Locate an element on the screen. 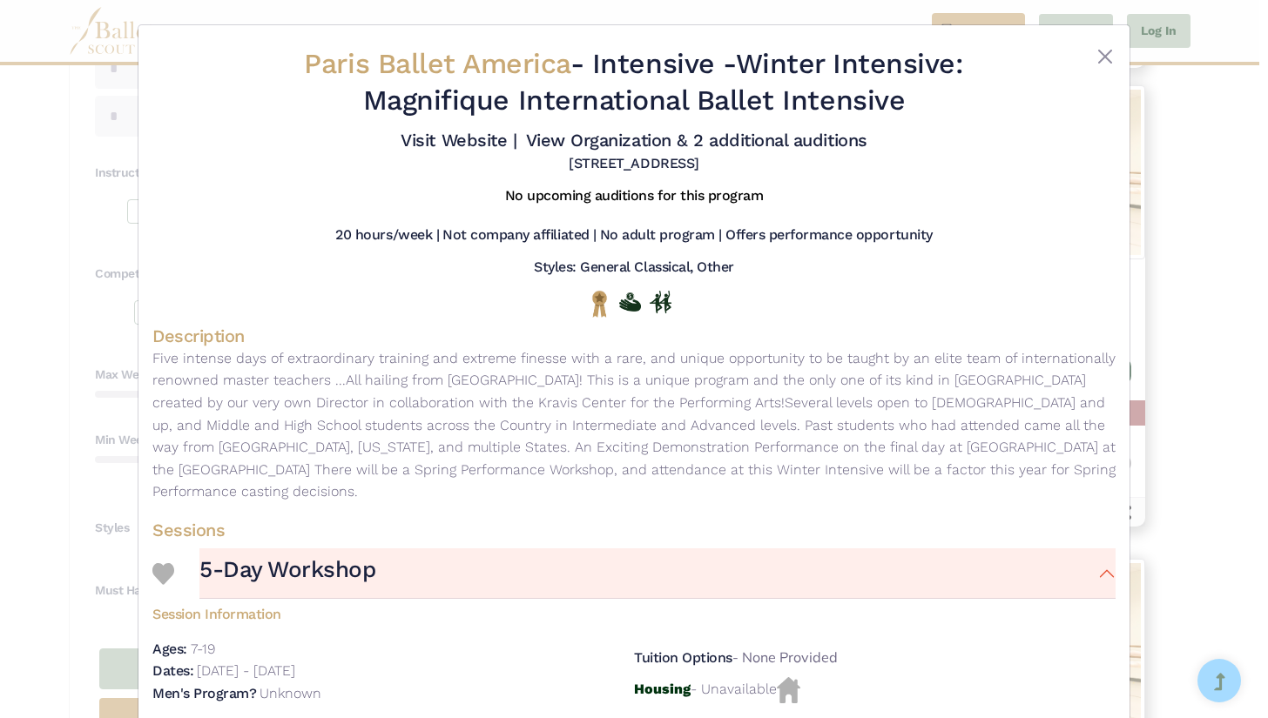  div: - None Provided is located at coordinates (874, 658).